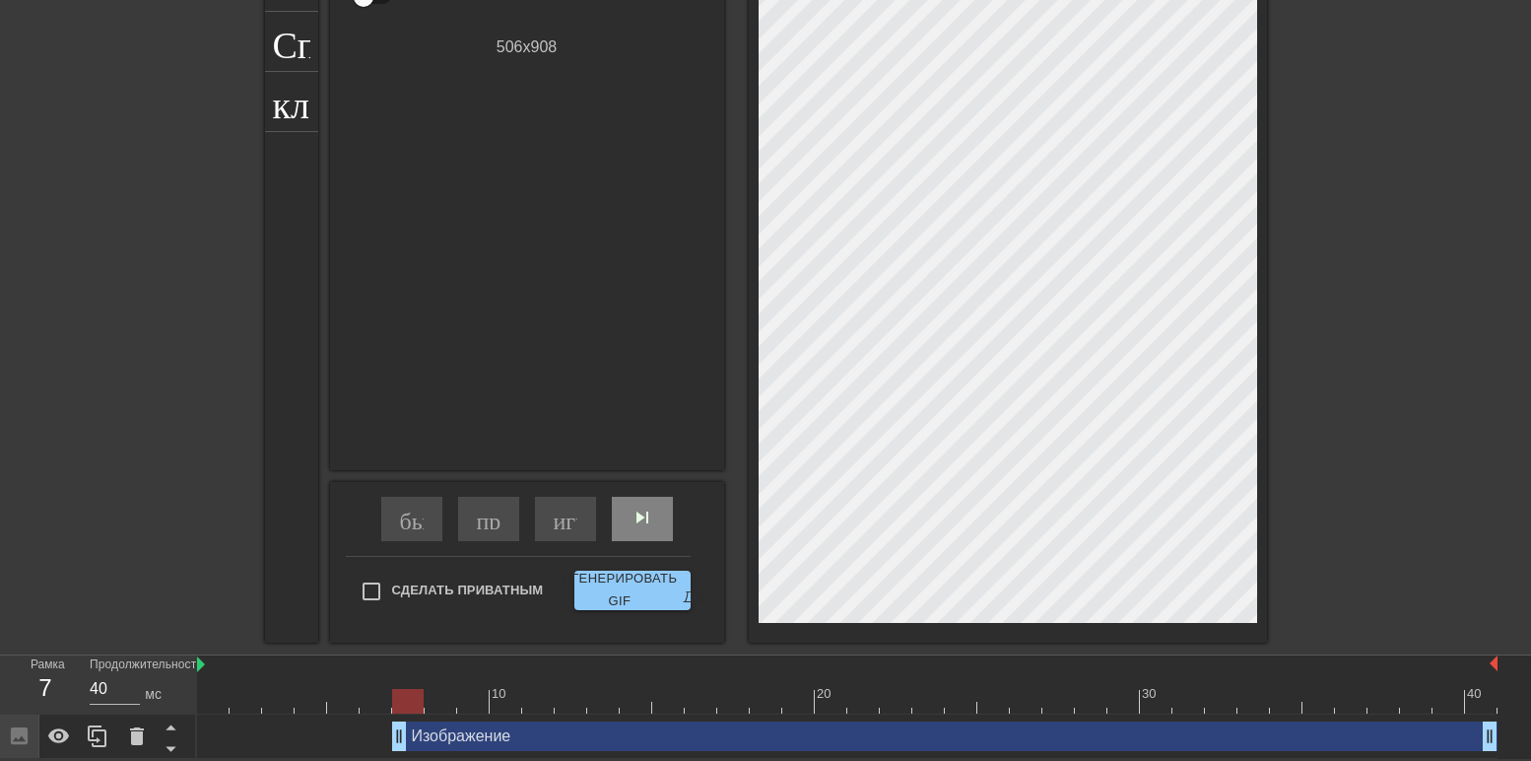 This screenshot has width=1531, height=761. Describe the element at coordinates (468, 589) in the screenshot. I see `ya-tr-span: Сделать Приватным` at that location.